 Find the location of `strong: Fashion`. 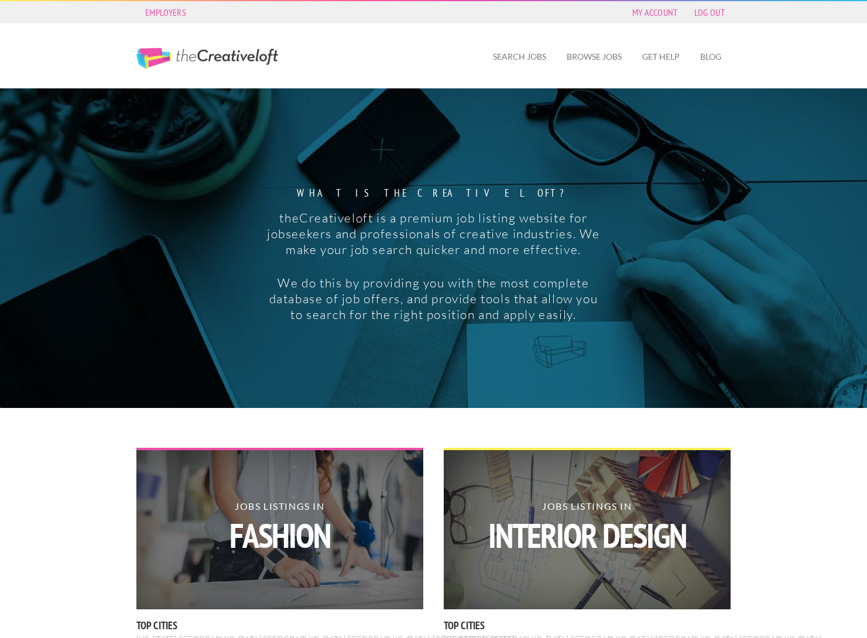

strong: Fashion is located at coordinates (280, 536).